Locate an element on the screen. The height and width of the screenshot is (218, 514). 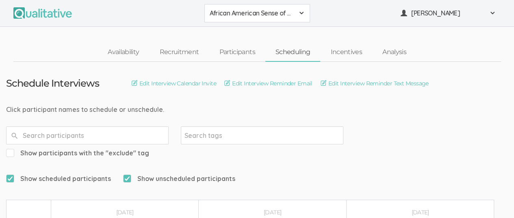
img: Qualitative is located at coordinates (43, 13).